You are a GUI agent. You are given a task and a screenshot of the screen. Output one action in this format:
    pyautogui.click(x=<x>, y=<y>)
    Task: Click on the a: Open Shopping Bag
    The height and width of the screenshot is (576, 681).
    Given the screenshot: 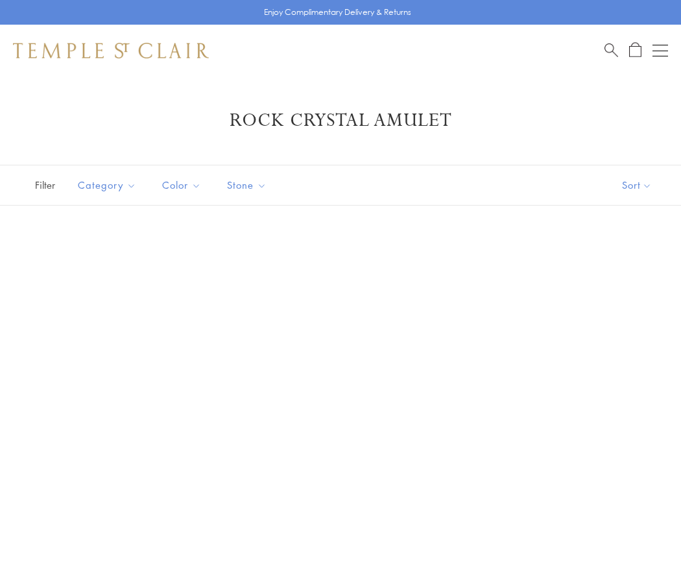 What is the action you would take?
    pyautogui.click(x=635, y=50)
    